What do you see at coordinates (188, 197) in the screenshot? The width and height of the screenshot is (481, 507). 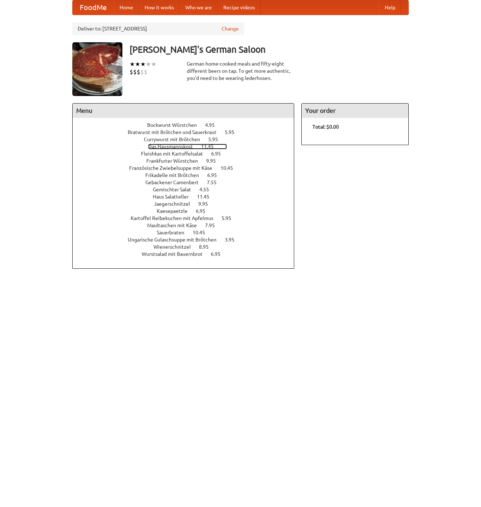 I see `a: Haus Salatteller 11.45` at bounding box center [188, 197].